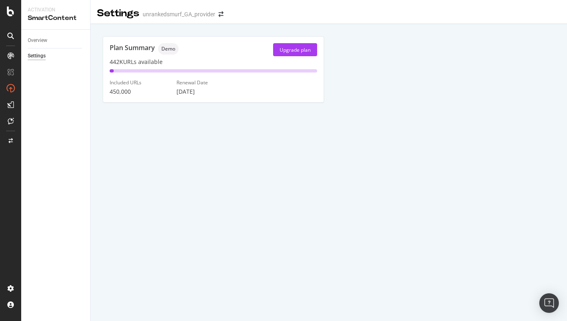 The width and height of the screenshot is (567, 321). Describe the element at coordinates (168, 49) in the screenshot. I see `span: Demo` at that location.